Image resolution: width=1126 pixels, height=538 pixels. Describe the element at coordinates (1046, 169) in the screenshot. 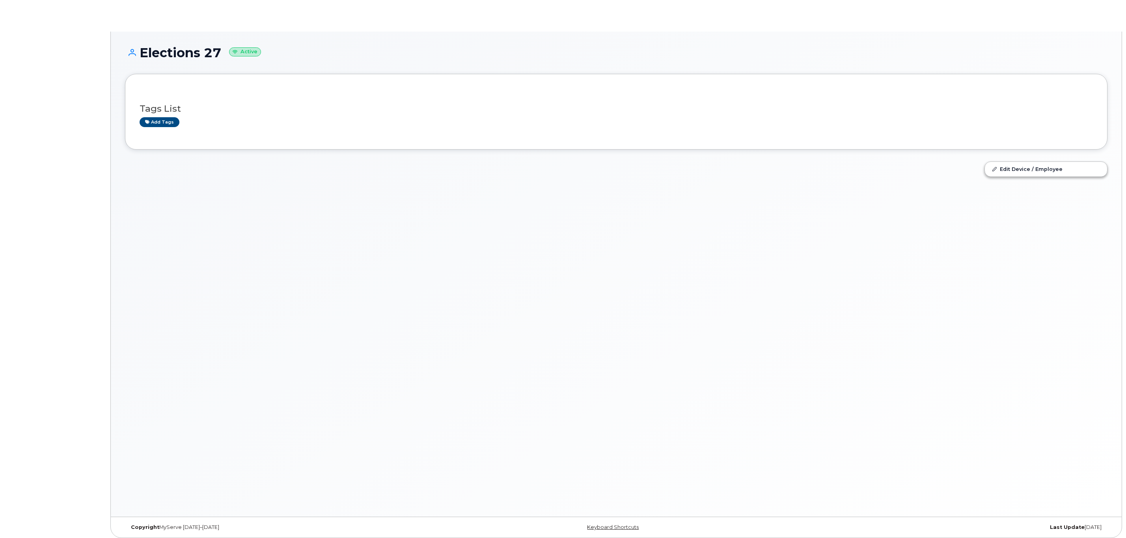

I see `a: Edit Device / Employee` at that location.